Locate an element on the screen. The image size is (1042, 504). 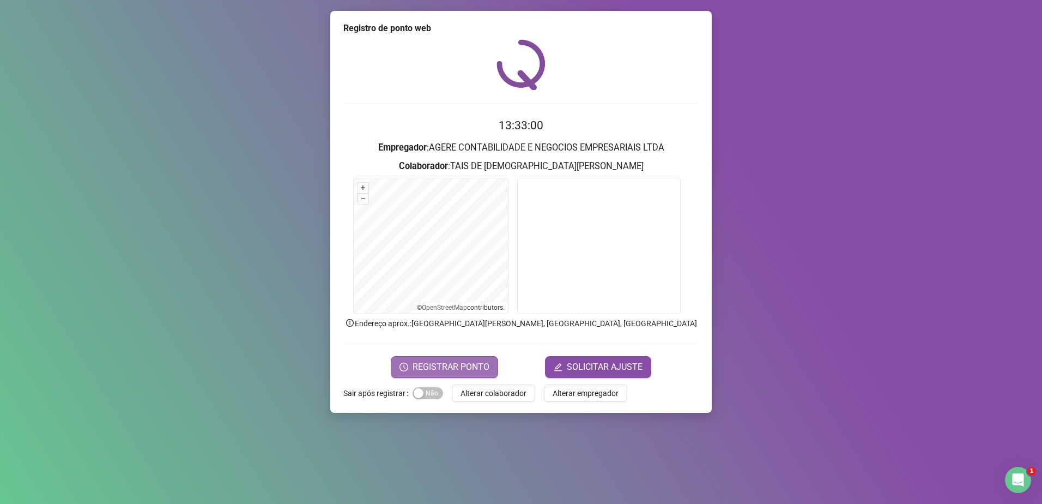
button: Alterar colaborador is located at coordinates (493, 393).